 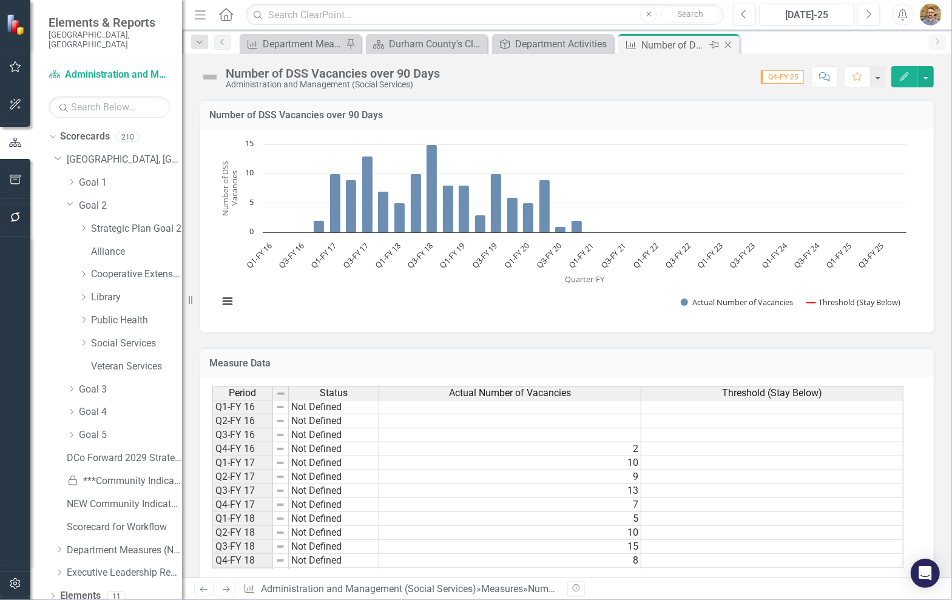 I want to click on div: Department Activities, so click(x=562, y=44).